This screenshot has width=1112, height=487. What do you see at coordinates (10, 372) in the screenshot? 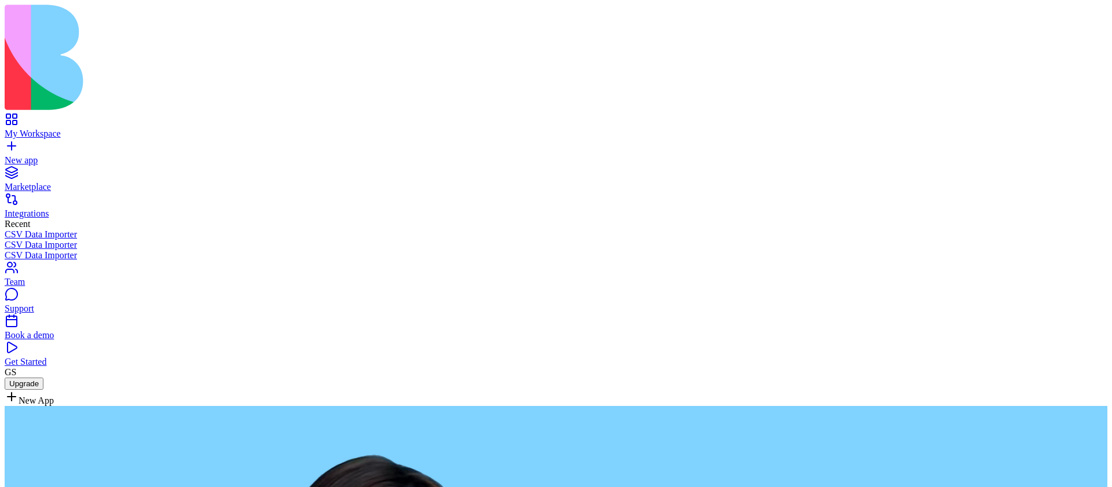
I see `span: GS` at bounding box center [10, 372].